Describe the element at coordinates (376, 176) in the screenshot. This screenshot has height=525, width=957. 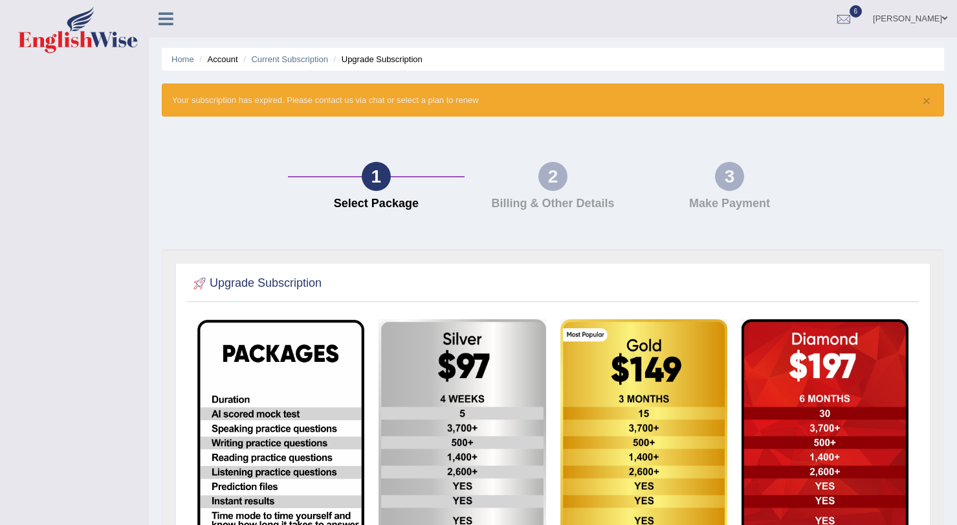
I see `div: 1` at that location.